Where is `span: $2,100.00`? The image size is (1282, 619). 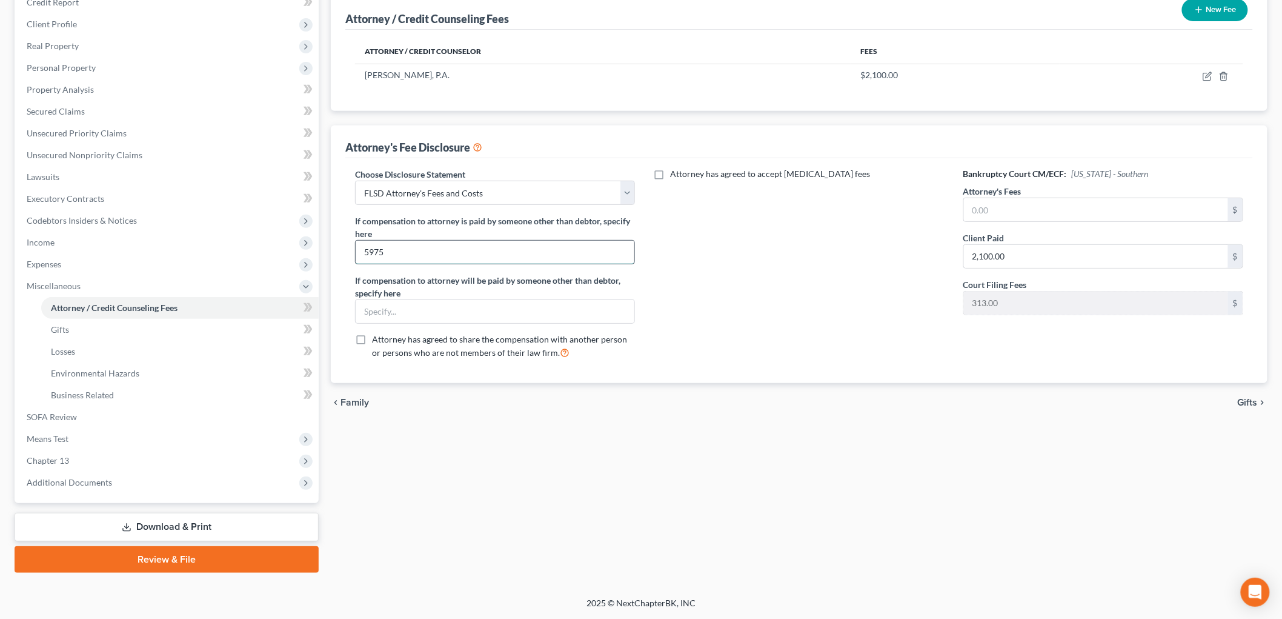 span: $2,100.00 is located at coordinates (880, 75).